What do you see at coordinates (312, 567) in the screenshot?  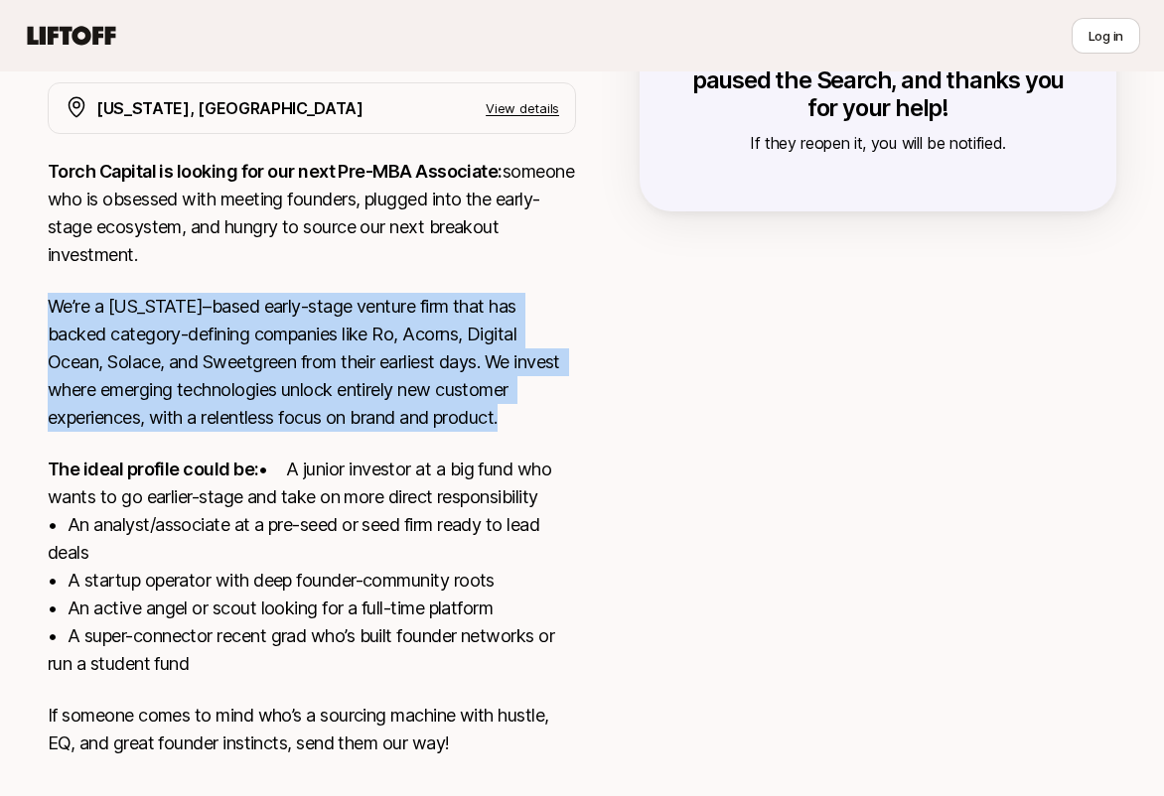 I see `p: • A junior investor at a big fund who wants to go earlier-stage and take on more direct responsib...` at bounding box center [312, 567].